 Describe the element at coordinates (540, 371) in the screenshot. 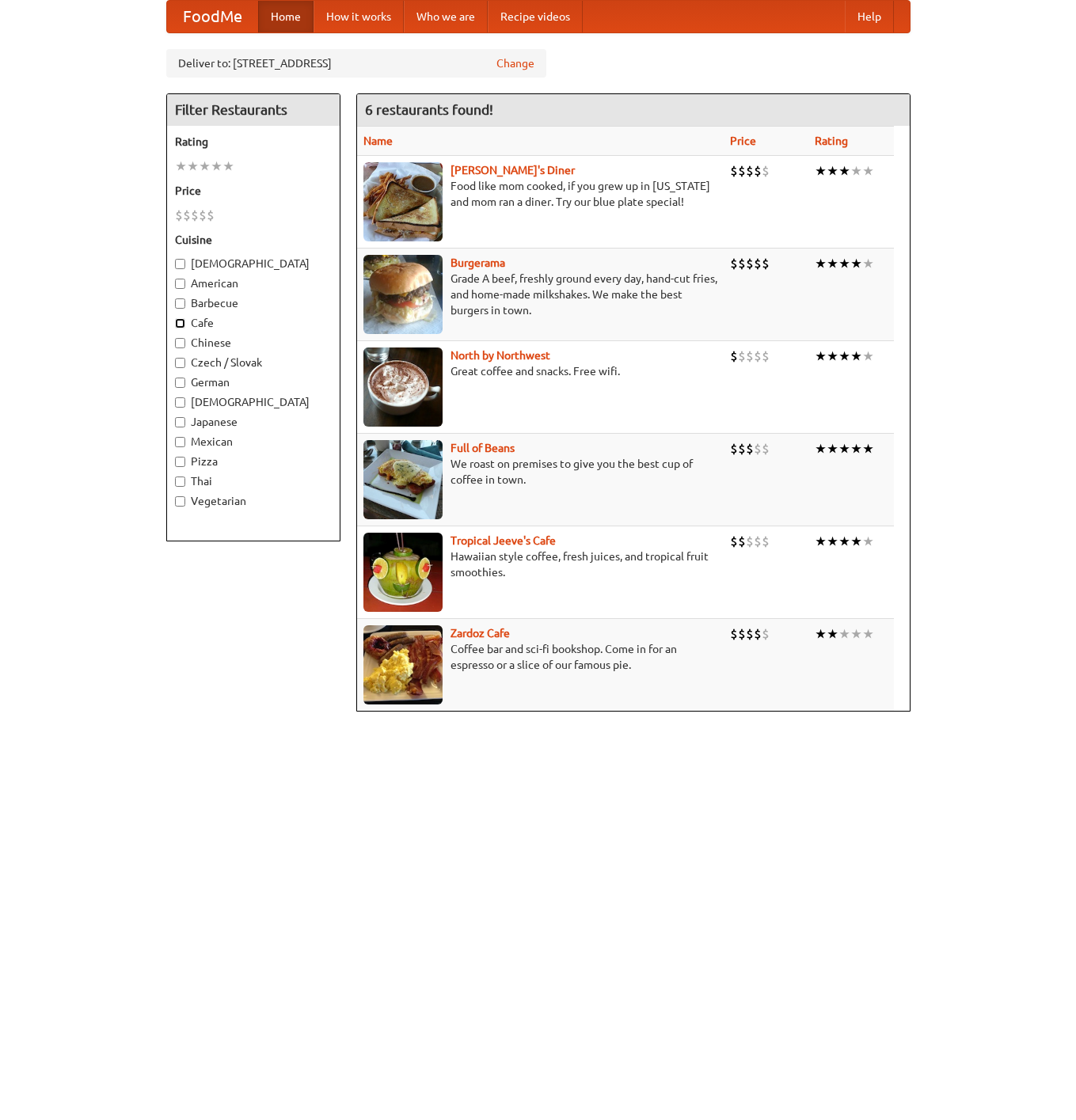

I see `p: Great coffee and snacks. Free wifi.` at that location.